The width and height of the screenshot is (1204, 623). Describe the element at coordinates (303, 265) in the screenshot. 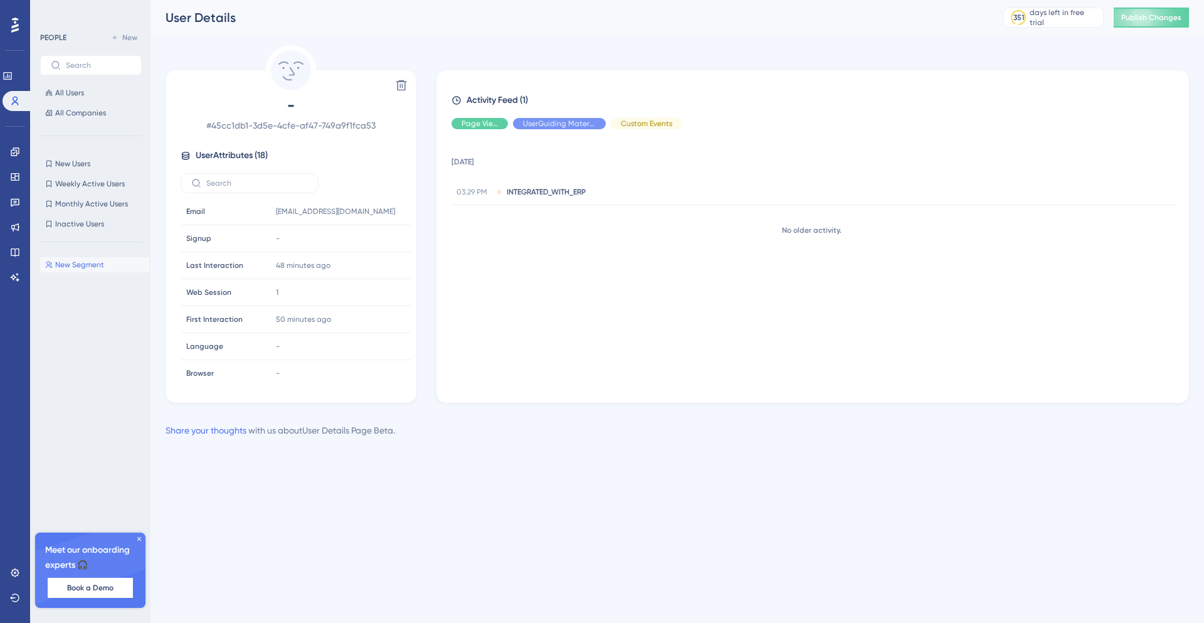

I see `time: 48 minutes ago` at that location.